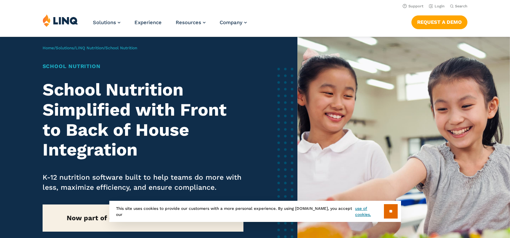 Image resolution: width=510 pixels, height=238 pixels. What do you see at coordinates (60, 20) in the screenshot?
I see `img: LINQ | K‑12 Software` at bounding box center [60, 20].